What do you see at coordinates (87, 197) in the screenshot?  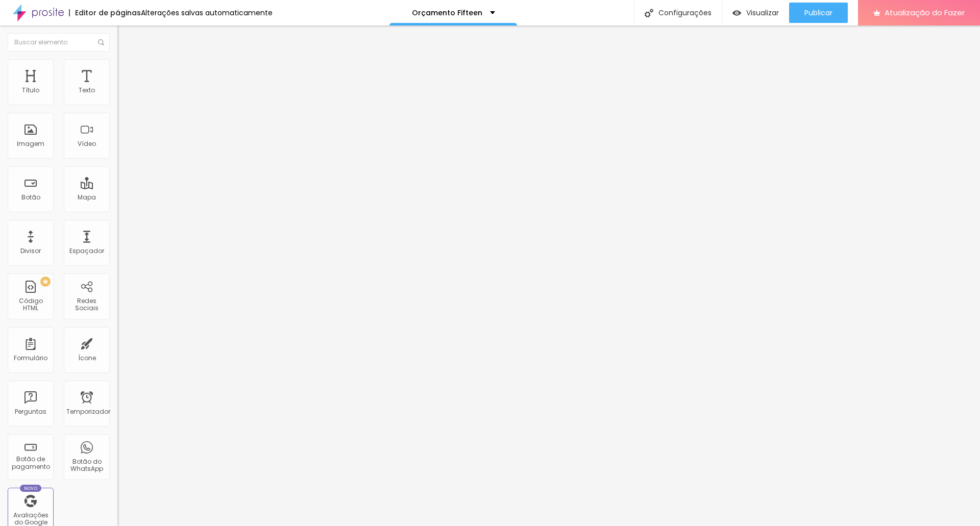 I see `font: Mapa` at bounding box center [87, 197].